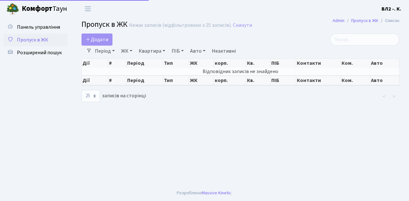 The image size is (409, 201). Describe the element at coordinates (180, 25) in the screenshot. I see `div: Немає записів (відфільтровано з 25 записів).` at that location.